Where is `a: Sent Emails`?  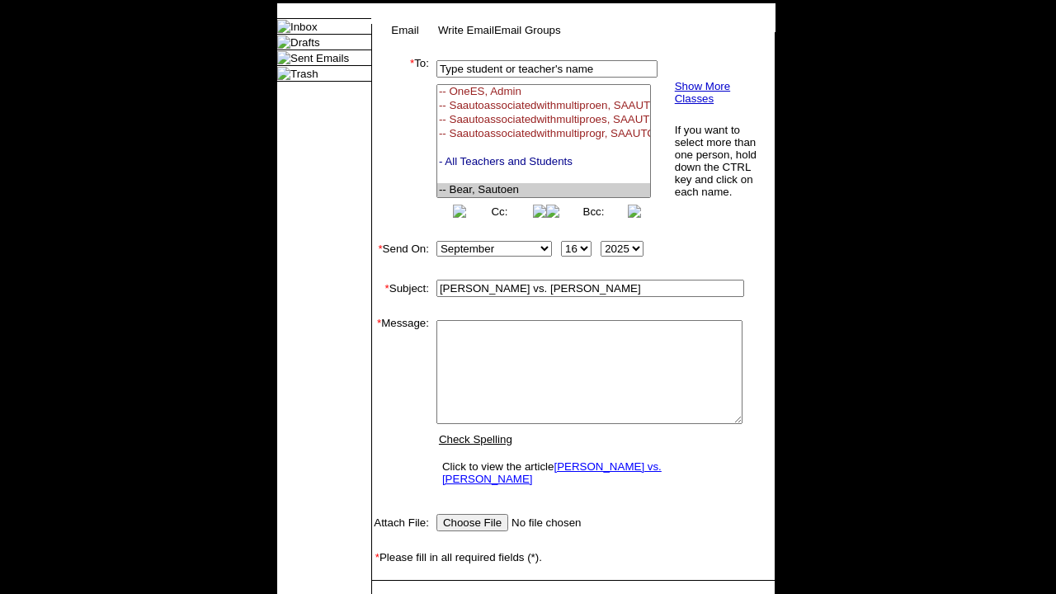 a: Sent Emails is located at coordinates (319, 58).